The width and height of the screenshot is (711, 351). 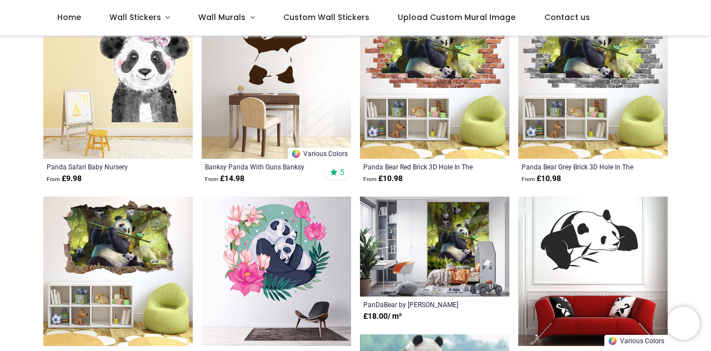 What do you see at coordinates (135, 17) in the screenshot?
I see `span: Wall Stickers` at bounding box center [135, 17].